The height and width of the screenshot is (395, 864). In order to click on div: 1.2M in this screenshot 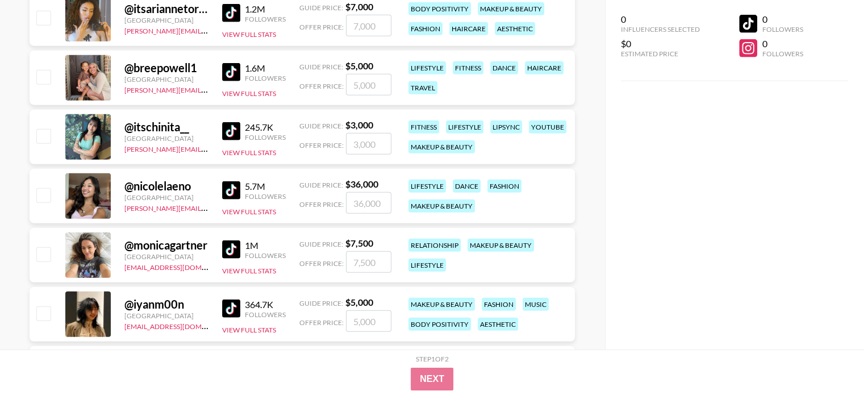, I will do `click(265, 9)`.